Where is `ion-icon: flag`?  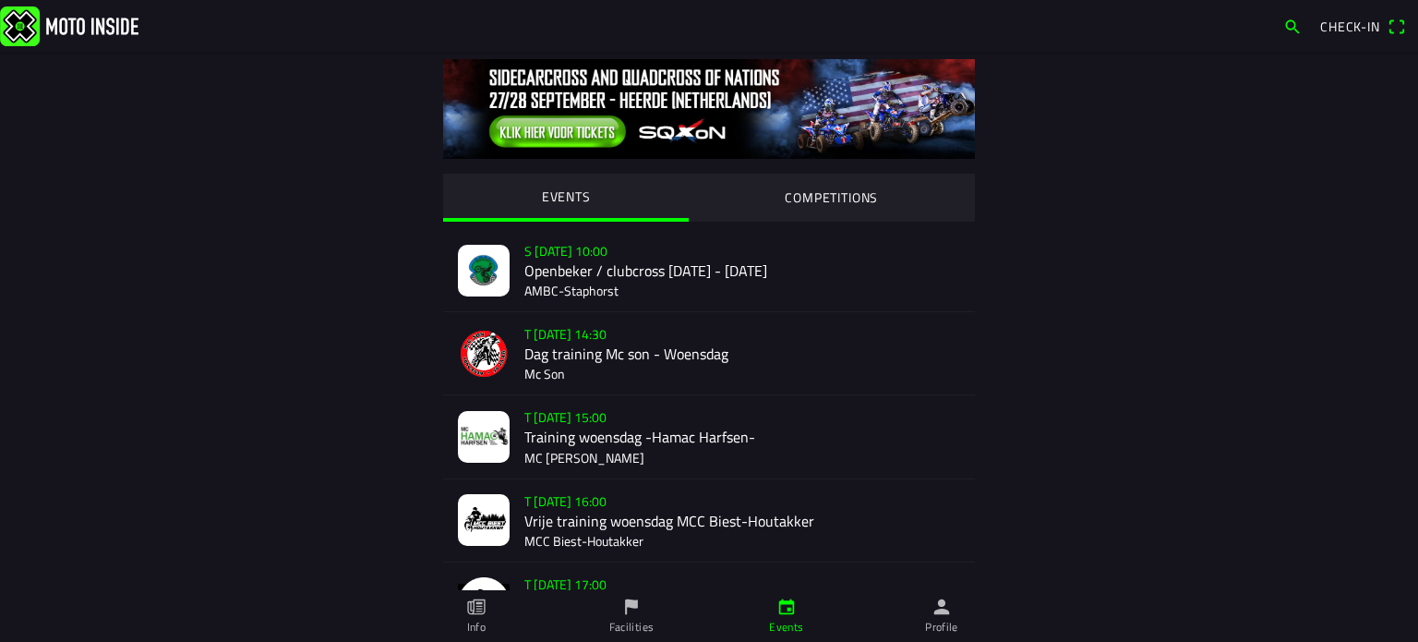
ion-icon: flag is located at coordinates (632, 607).